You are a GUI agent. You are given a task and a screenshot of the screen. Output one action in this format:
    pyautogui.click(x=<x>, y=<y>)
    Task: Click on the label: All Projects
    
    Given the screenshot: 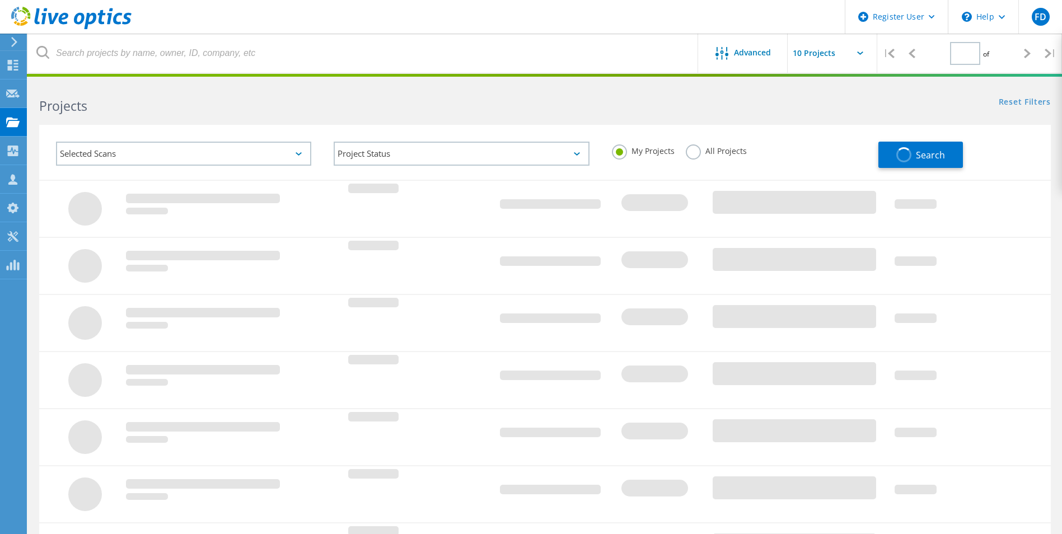 What is the action you would take?
    pyautogui.click(x=716, y=149)
    